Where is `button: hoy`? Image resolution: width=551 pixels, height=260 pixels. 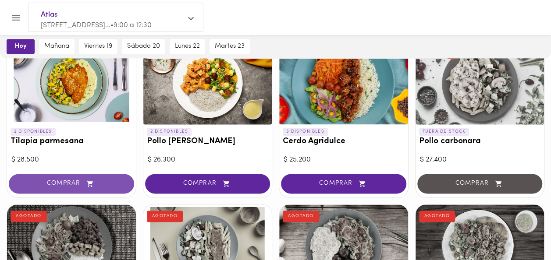
button: hoy is located at coordinates (21, 46).